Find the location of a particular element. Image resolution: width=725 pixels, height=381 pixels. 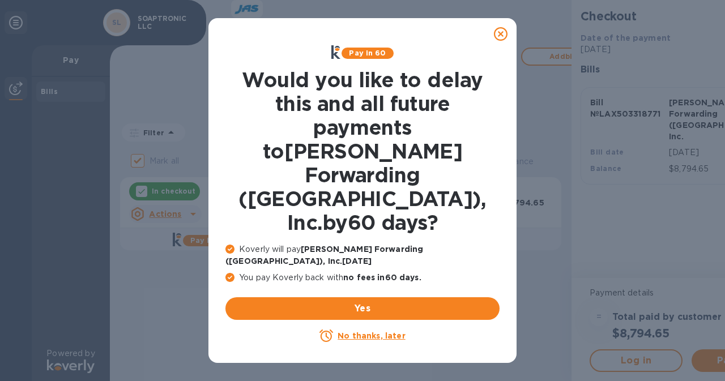

span: Yes is located at coordinates (362, 308).